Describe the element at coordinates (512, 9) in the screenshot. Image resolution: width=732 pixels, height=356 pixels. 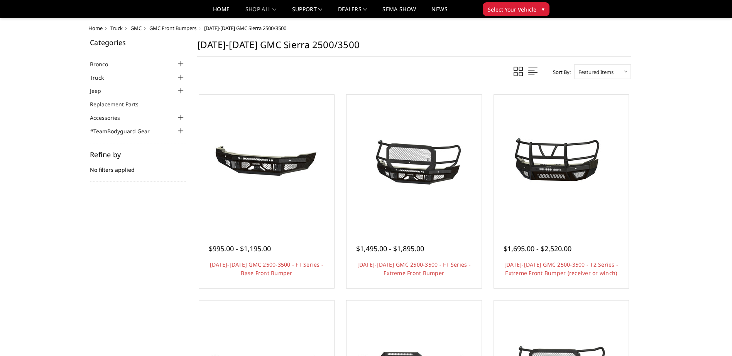
I see `span: Select Your Vehicle` at that location.